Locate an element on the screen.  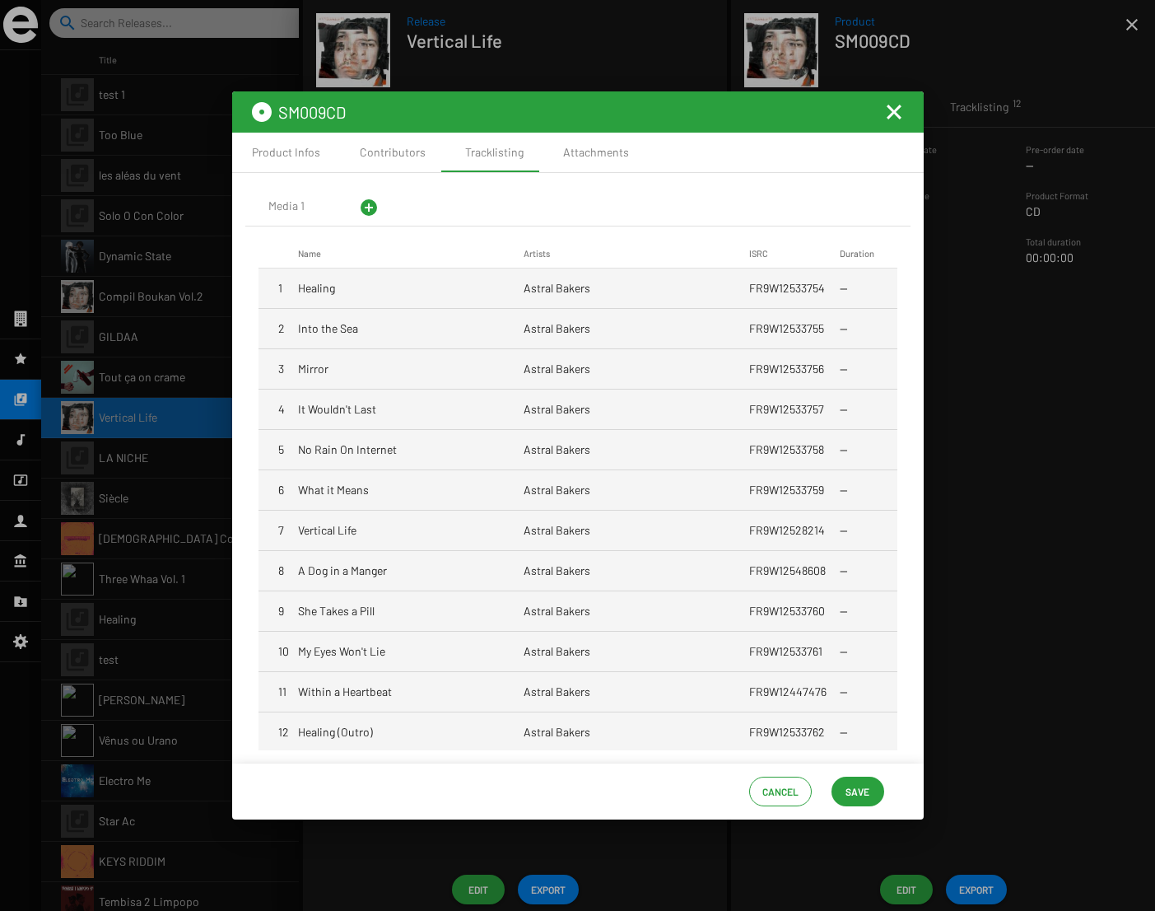
span: Within a Heartbeat is located at coordinates (345, 692).